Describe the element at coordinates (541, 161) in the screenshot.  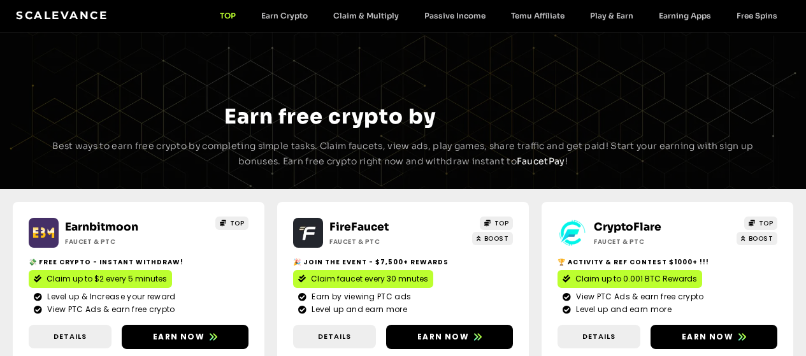
I see `strong: FaucetPay` at that location.